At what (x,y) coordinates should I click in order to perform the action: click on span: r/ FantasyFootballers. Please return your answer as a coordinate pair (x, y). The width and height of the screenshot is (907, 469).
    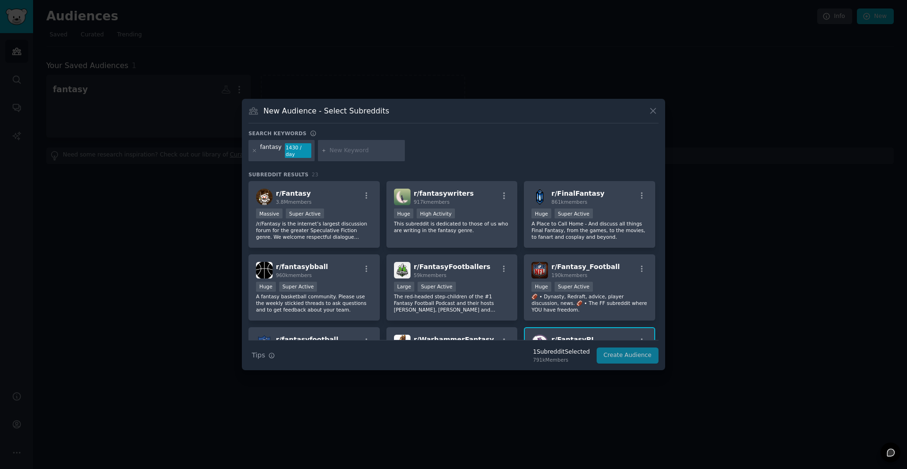
    Looking at the image, I should click on (452, 266).